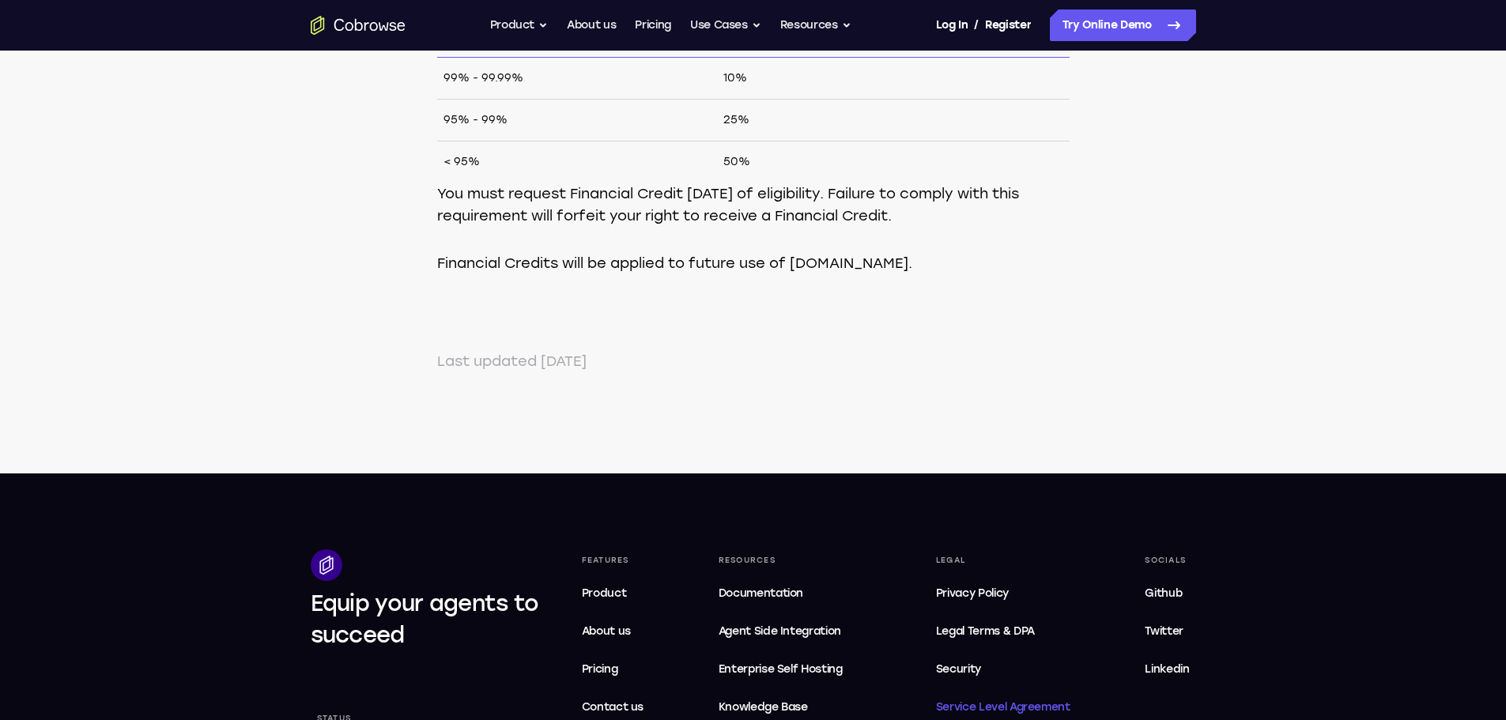 This screenshot has width=1506, height=720. What do you see at coordinates (1163, 593) in the screenshot?
I see `span: Github` at bounding box center [1163, 593].